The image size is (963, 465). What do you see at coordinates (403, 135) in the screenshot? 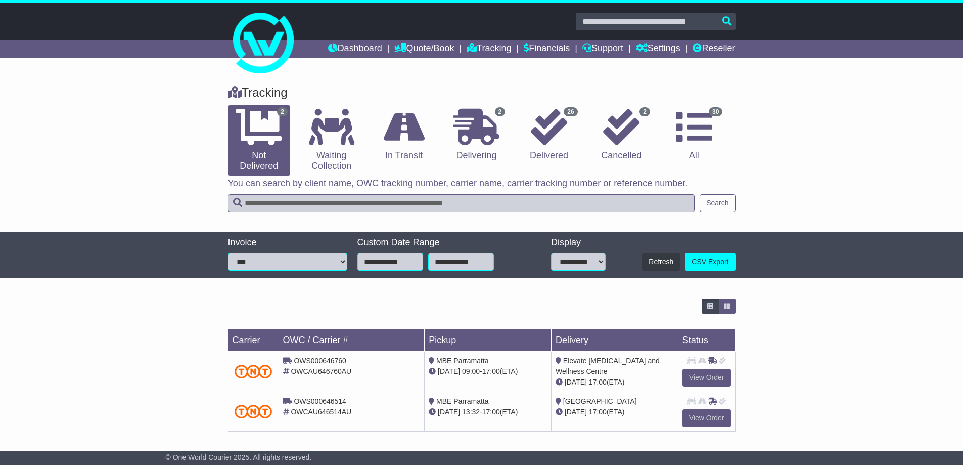
I see `a: In Transit` at bounding box center [403, 135].